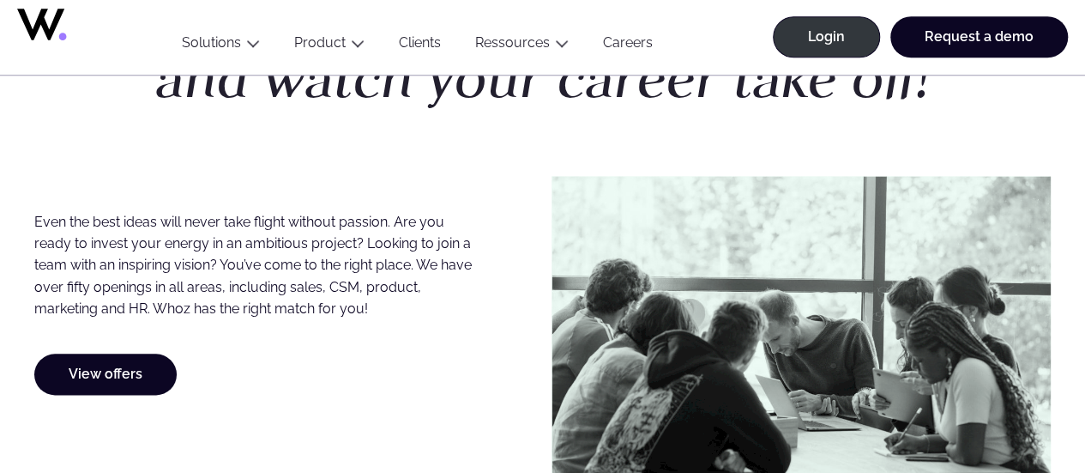 The width and height of the screenshot is (1085, 473). I want to click on button: Solutions, so click(220, 45).